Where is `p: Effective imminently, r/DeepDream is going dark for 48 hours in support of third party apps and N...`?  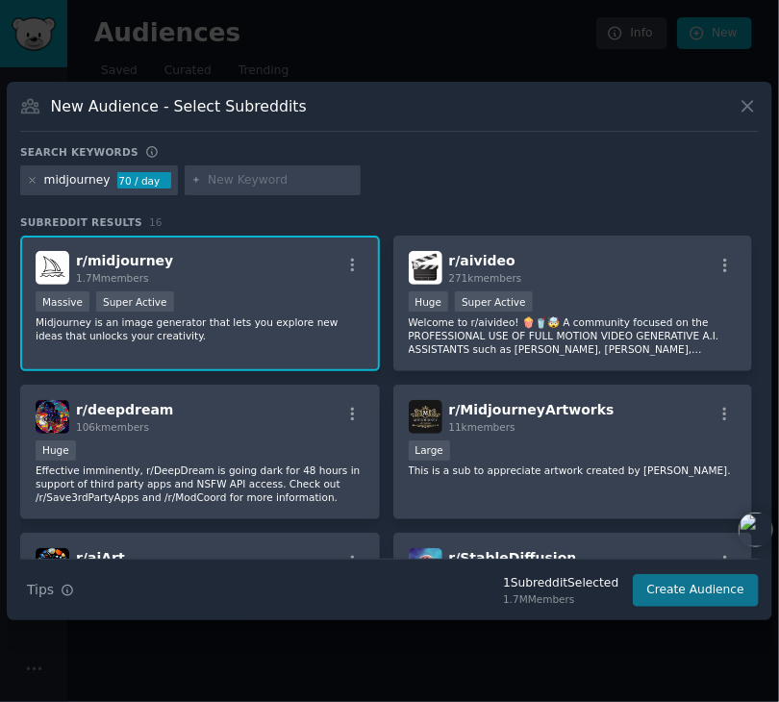 p: Effective imminently, r/DeepDream is going dark for 48 hours in support of third party apps and N... is located at coordinates (200, 484).